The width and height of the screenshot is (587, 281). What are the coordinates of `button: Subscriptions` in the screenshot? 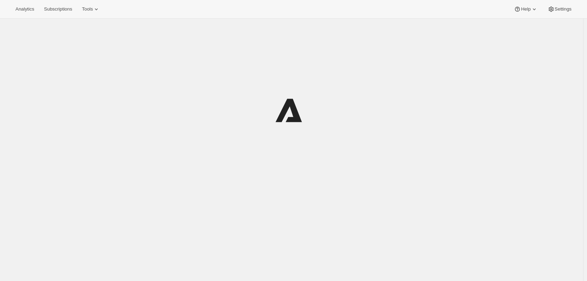 It's located at (58, 9).